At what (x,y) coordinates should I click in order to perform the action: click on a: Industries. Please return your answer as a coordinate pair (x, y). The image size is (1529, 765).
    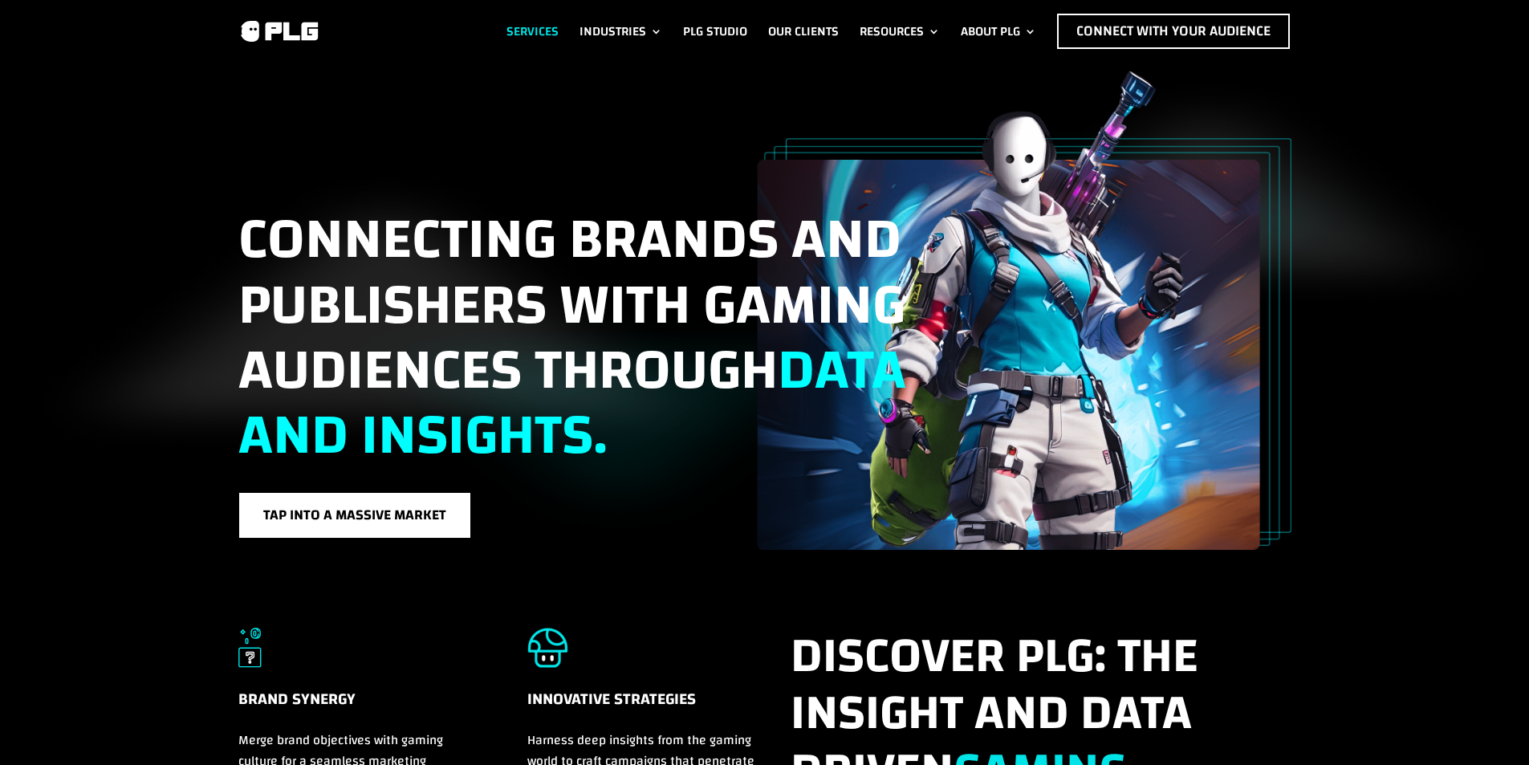
    Looking at the image, I should click on (620, 31).